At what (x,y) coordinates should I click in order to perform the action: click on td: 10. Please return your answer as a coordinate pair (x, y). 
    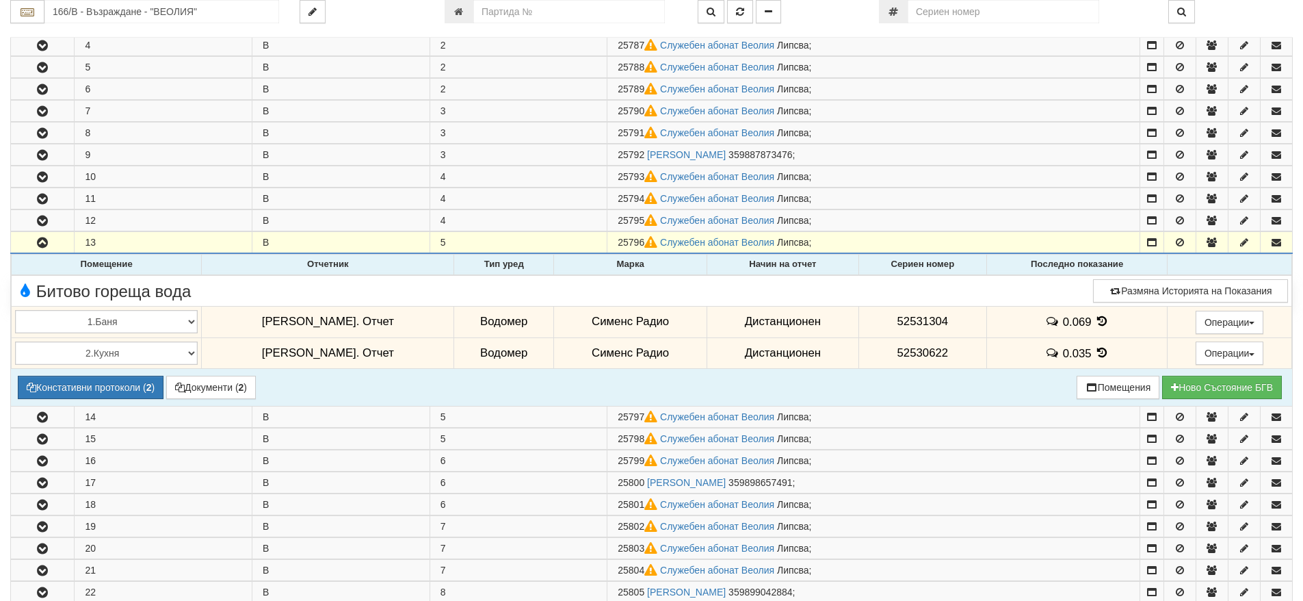
    Looking at the image, I should click on (163, 176).